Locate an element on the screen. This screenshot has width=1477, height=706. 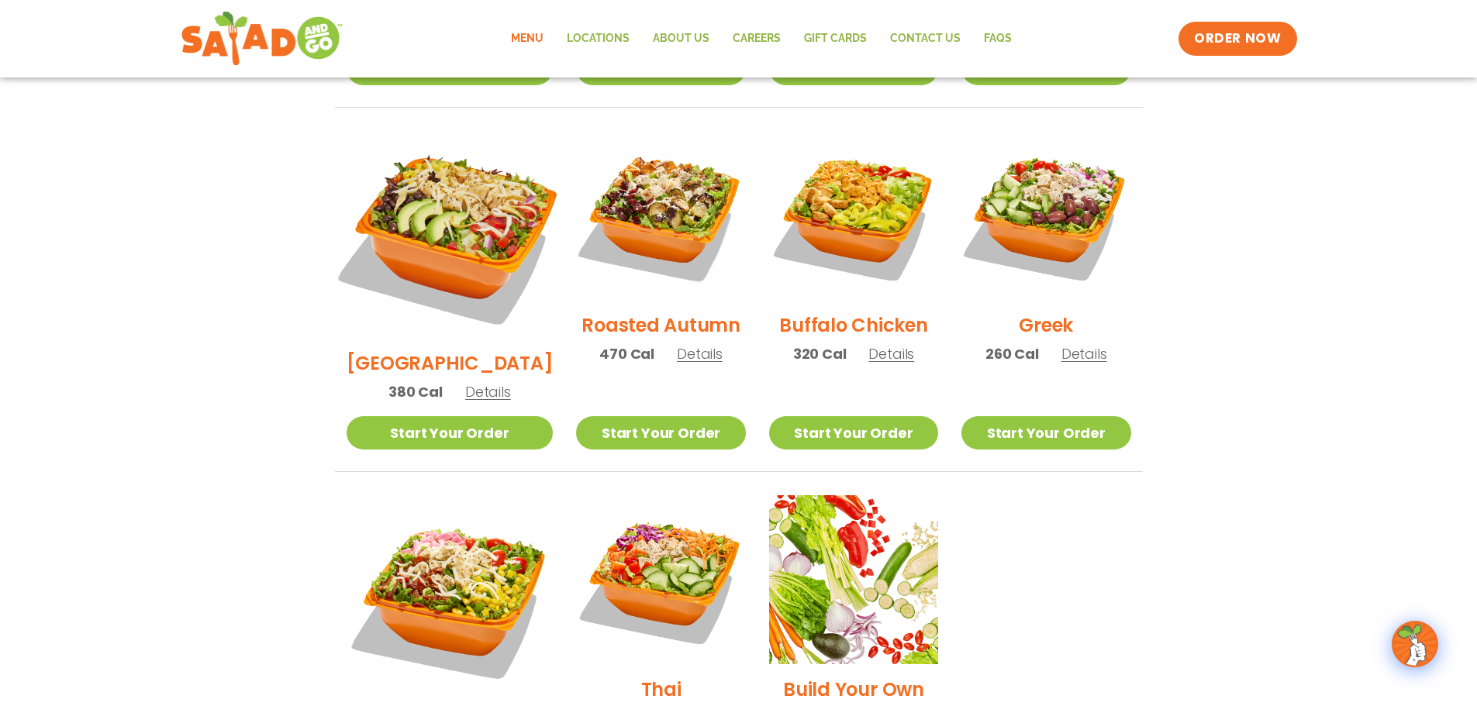
a: Locations is located at coordinates (598, 39).